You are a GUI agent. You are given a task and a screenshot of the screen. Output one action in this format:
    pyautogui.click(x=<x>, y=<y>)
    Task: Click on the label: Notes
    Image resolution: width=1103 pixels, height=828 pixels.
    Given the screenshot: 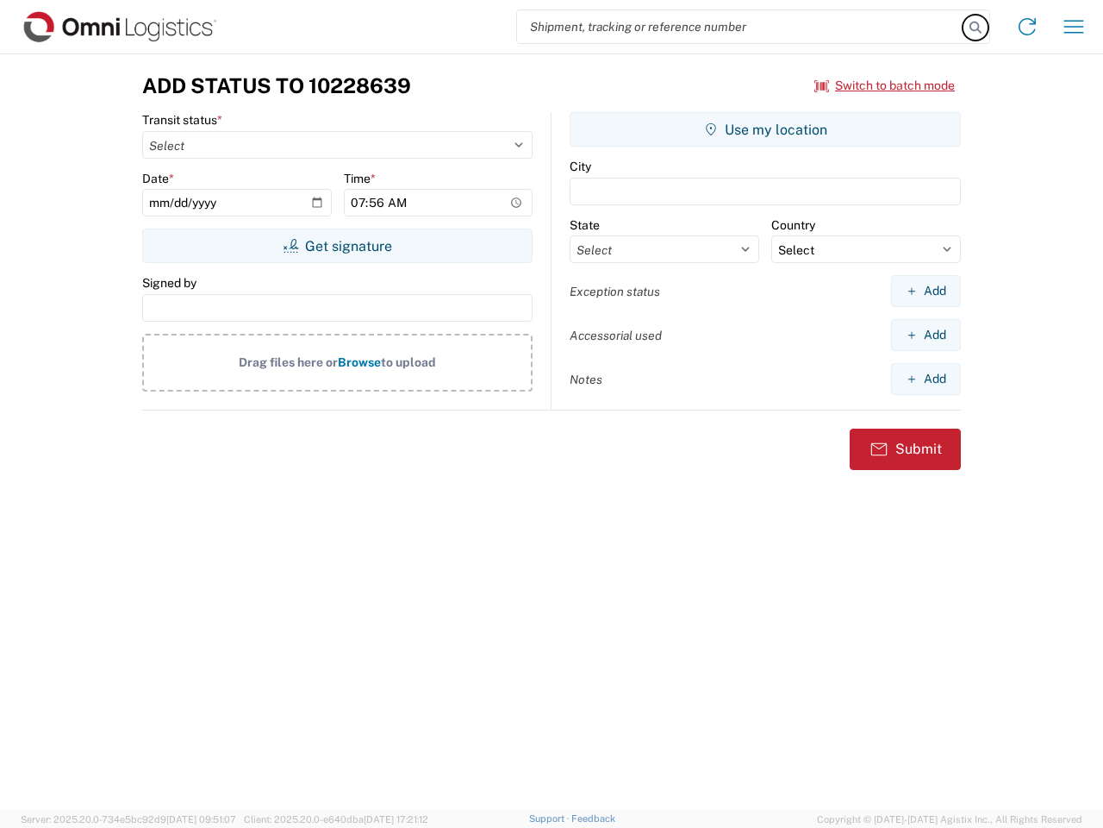 What is the action you would take?
    pyautogui.click(x=586, y=379)
    